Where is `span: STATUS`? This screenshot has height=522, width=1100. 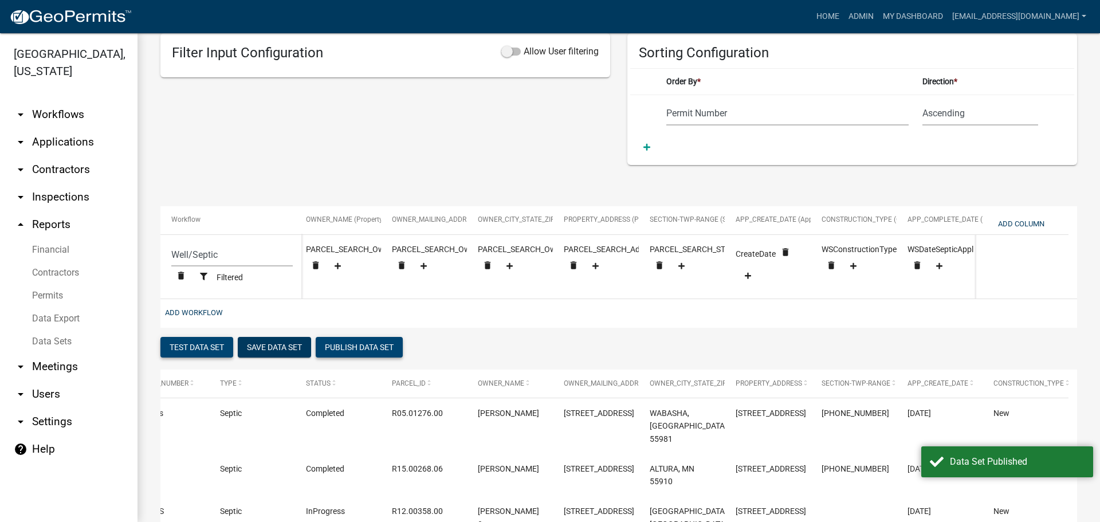
span: STATUS is located at coordinates (318, 383).